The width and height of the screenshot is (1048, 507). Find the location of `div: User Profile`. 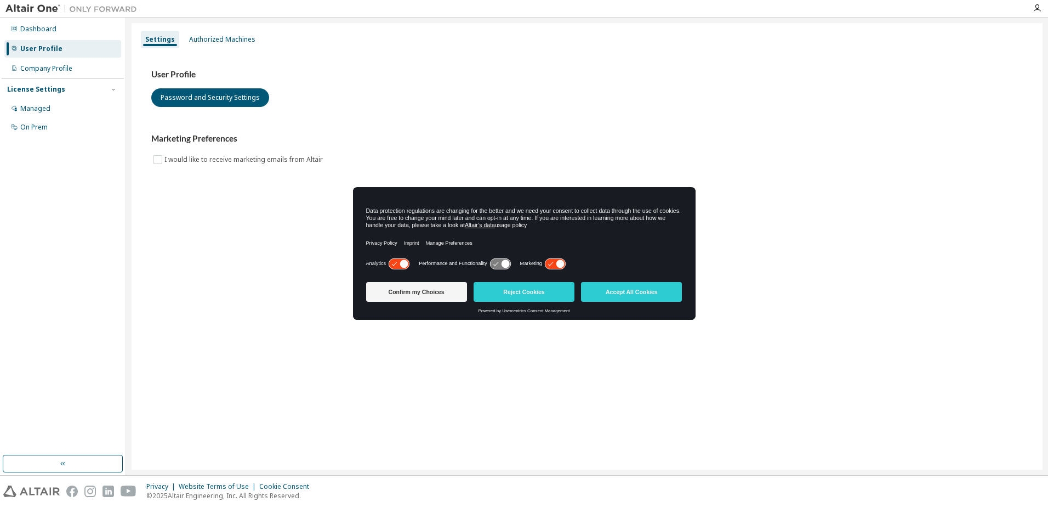

div: User Profile is located at coordinates (41, 49).